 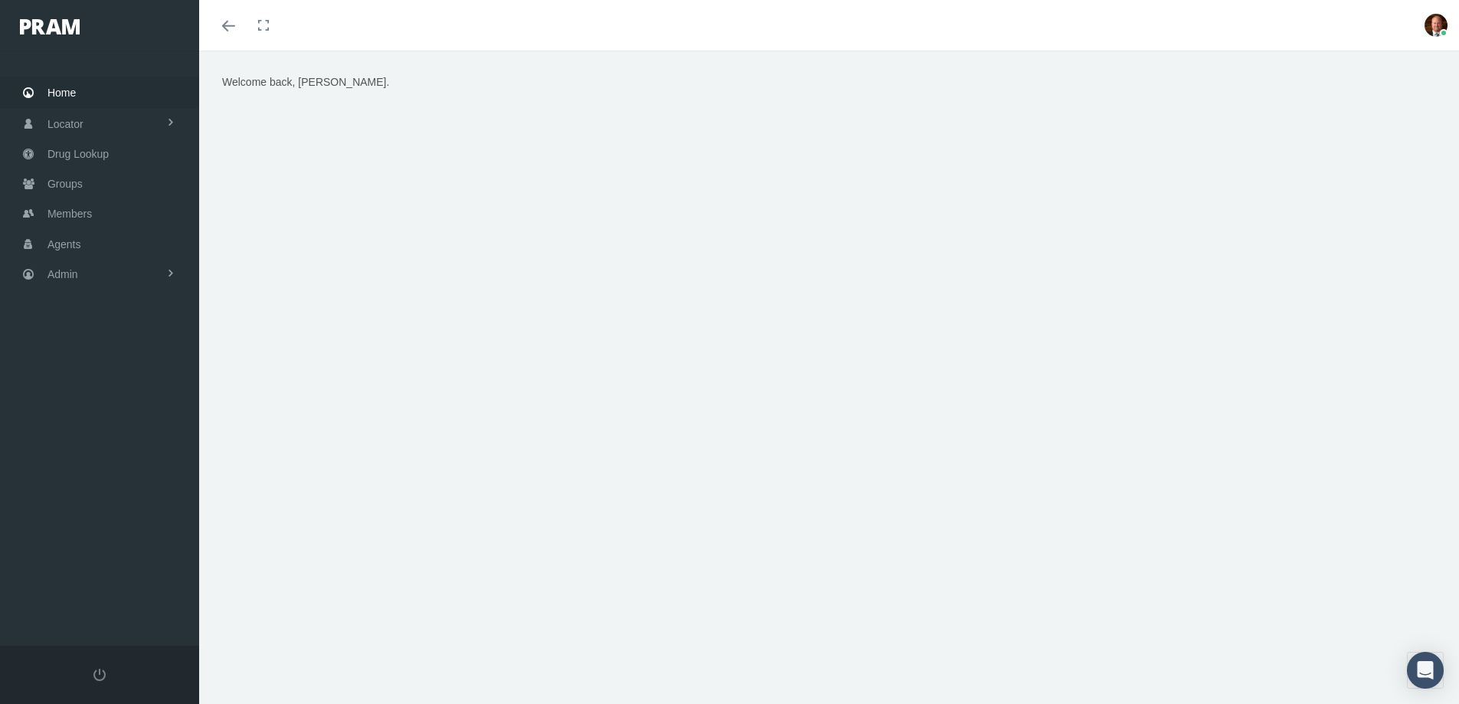 I want to click on span: Home, so click(x=61, y=93).